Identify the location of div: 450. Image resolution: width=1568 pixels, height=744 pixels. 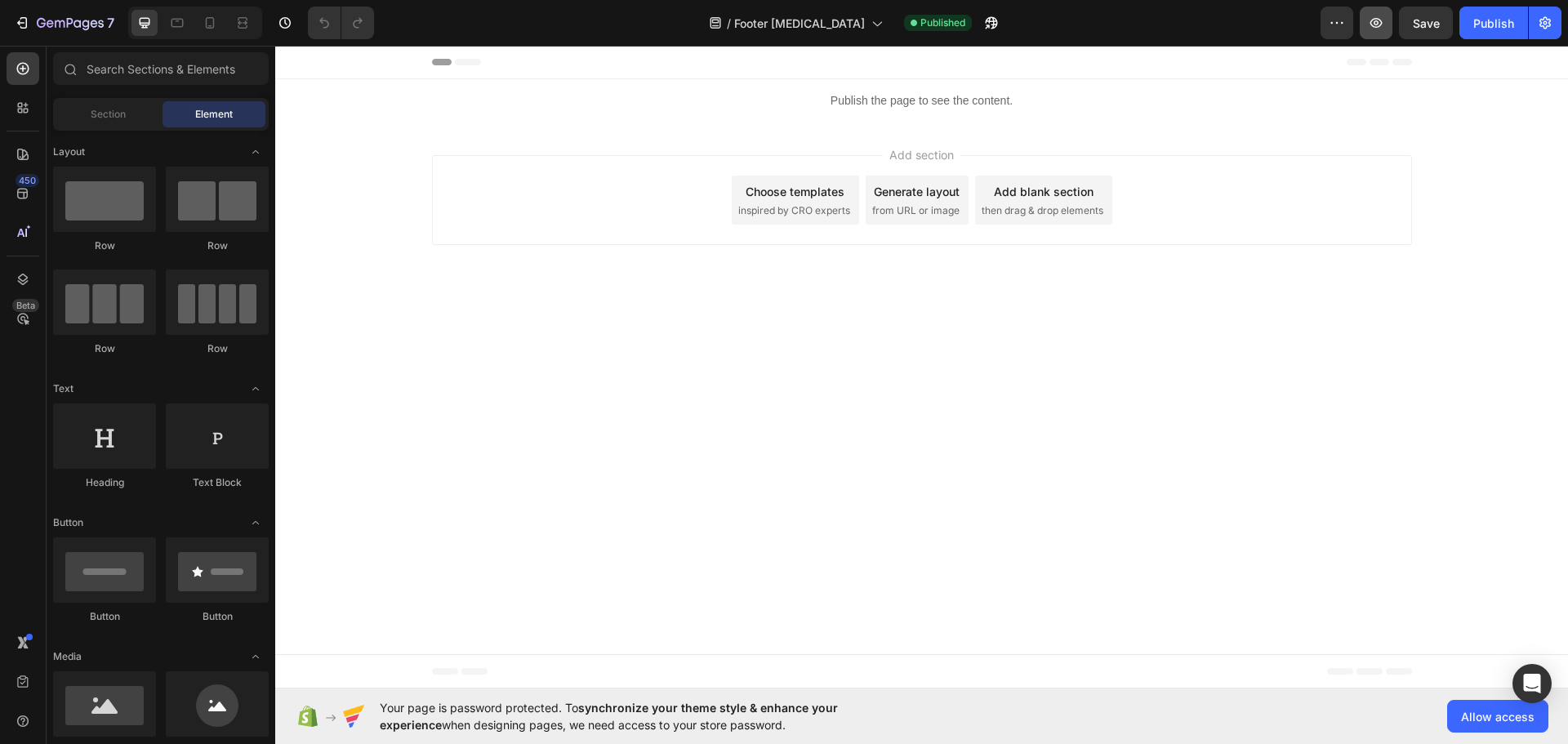
(27, 180).